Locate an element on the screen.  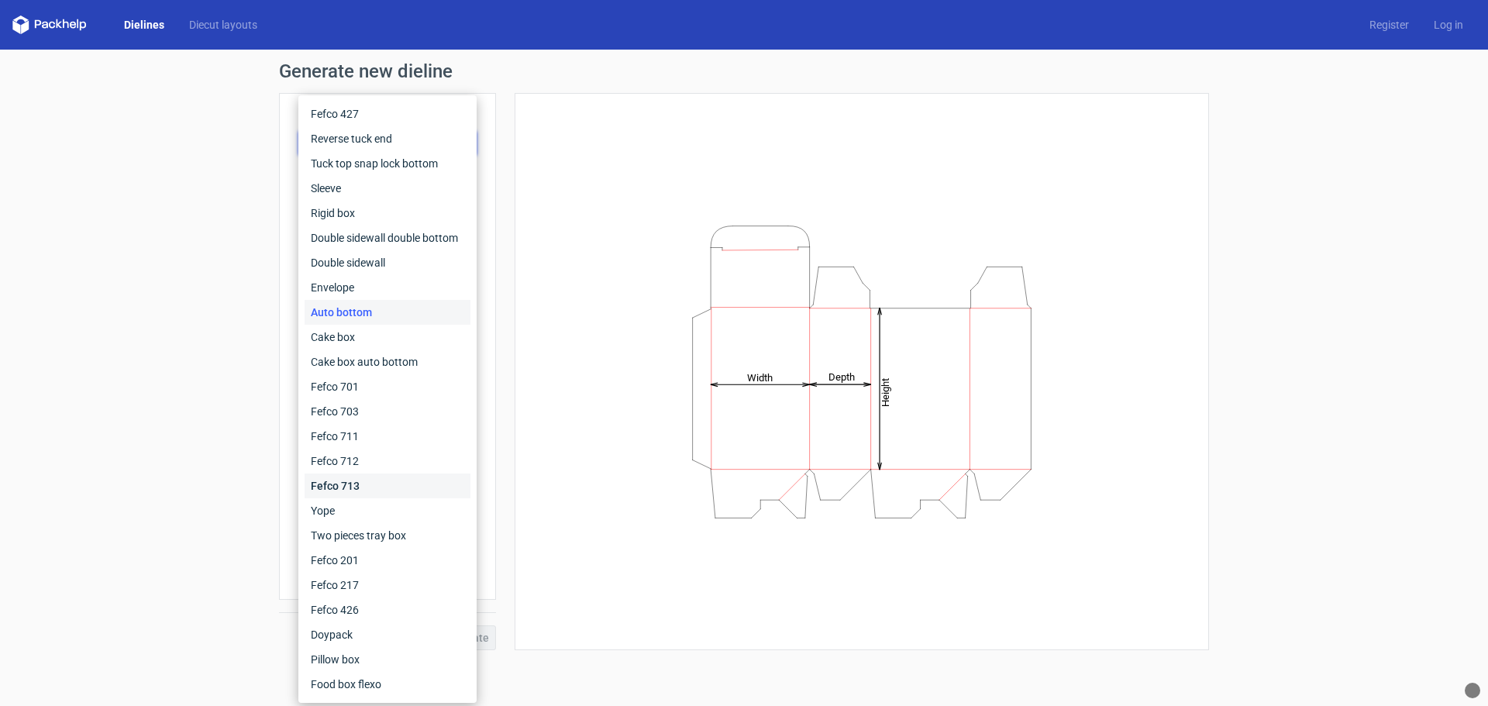
a: Register is located at coordinates (1389, 25).